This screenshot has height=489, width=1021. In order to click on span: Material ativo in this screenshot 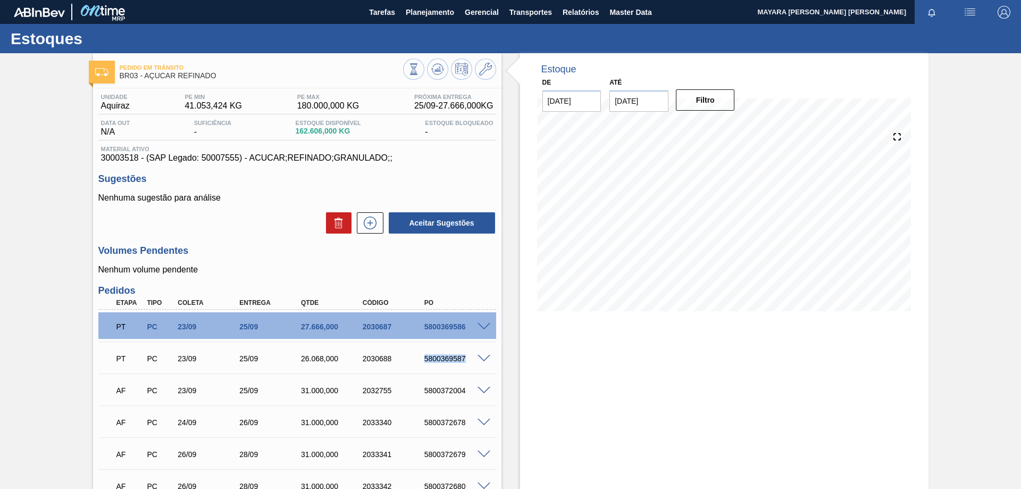, I will do `click(297, 149)`.